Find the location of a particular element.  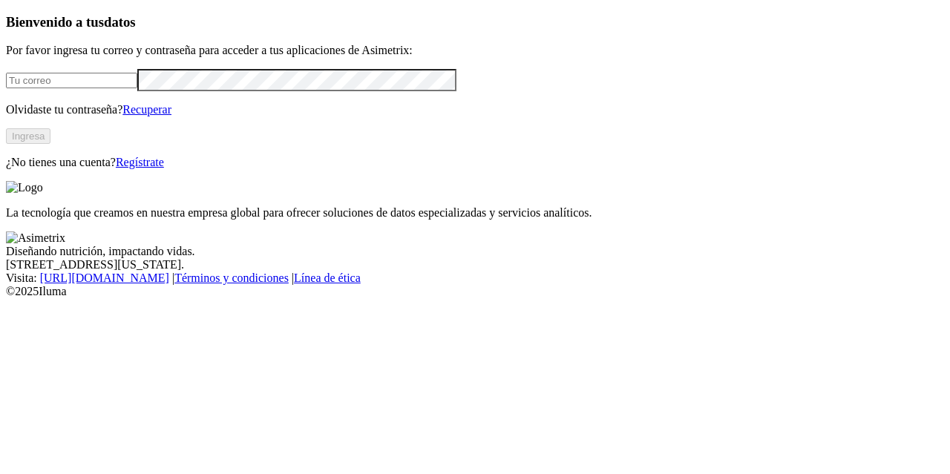

h3: Bienvenido a tus is located at coordinates (475, 22).